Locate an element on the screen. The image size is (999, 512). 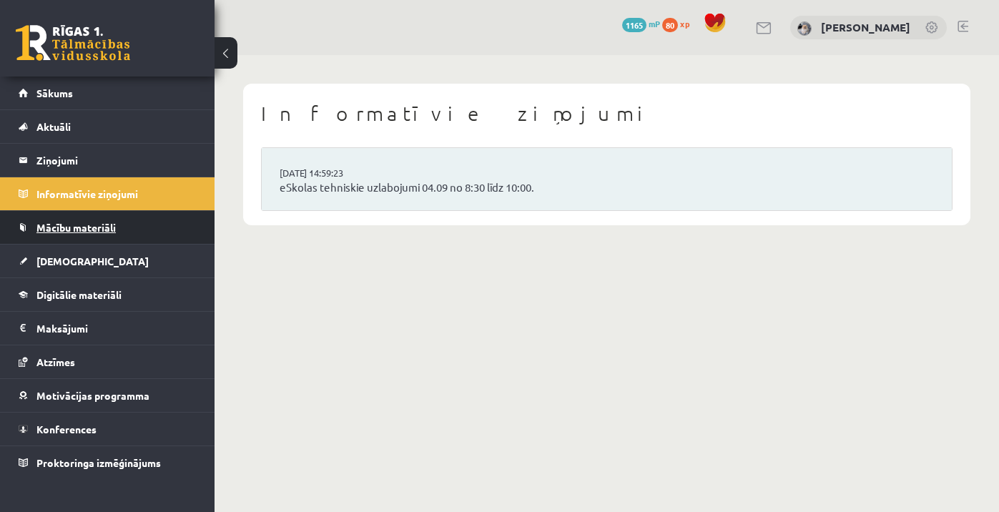
span: Mācību materiāli is located at coordinates (76, 227).